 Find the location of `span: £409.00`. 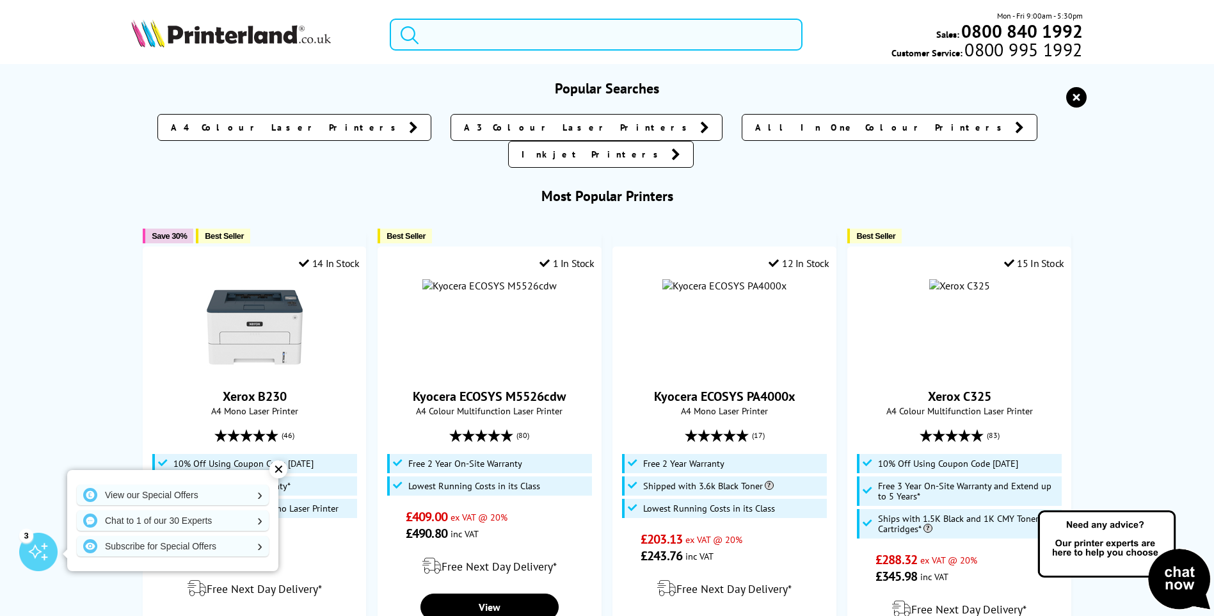

span: £409.00 is located at coordinates (426, 517).